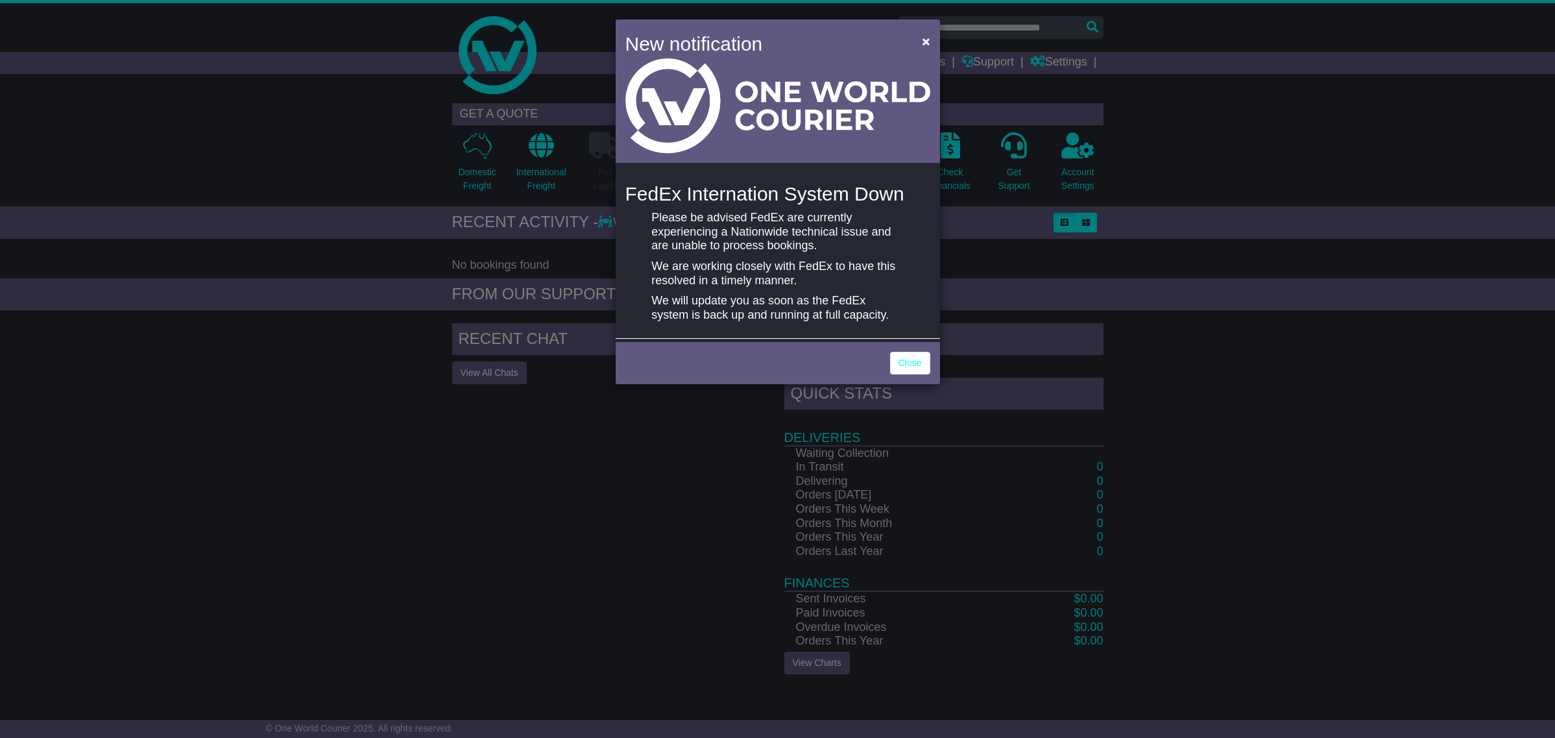 Image resolution: width=1555 pixels, height=738 pixels. I want to click on p: We will update you as soon as the FedEx system is back up and running at full capacity., so click(777, 308).